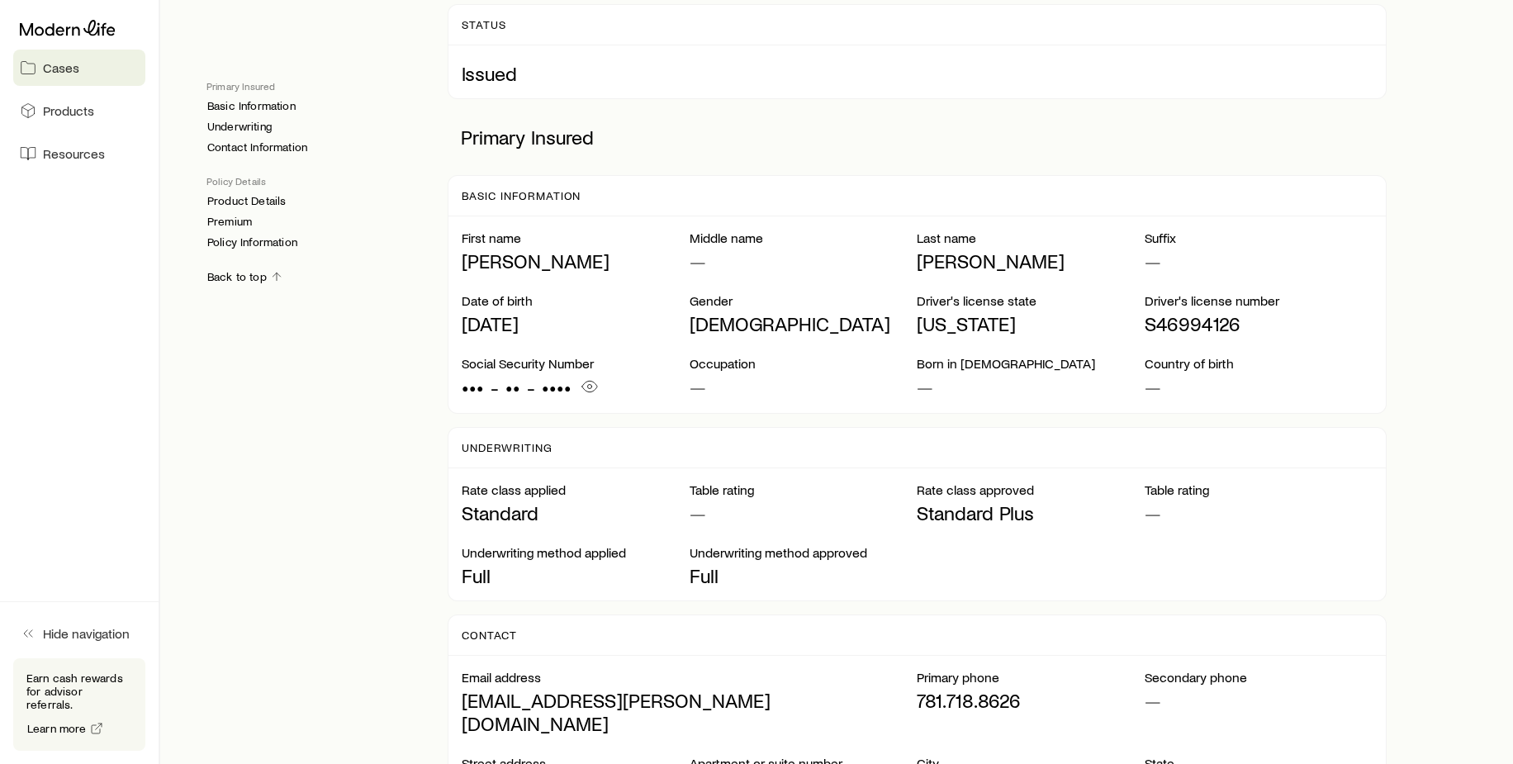  Describe the element at coordinates (1258, 324) in the screenshot. I see `p: S46994126` at that location.